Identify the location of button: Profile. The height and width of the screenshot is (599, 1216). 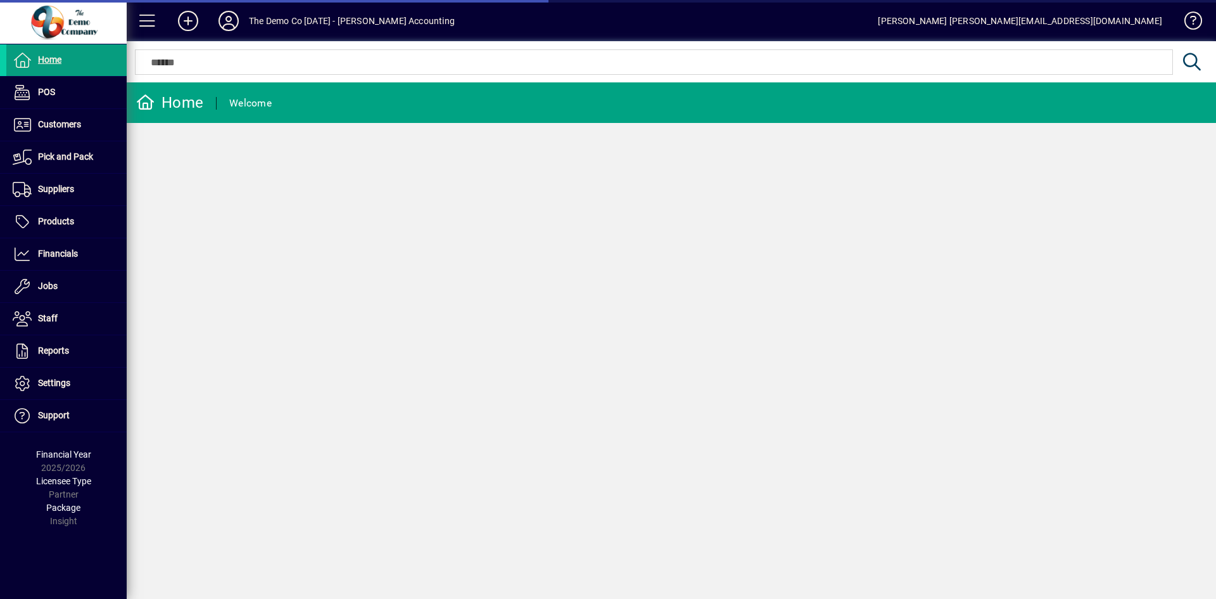
(229, 21).